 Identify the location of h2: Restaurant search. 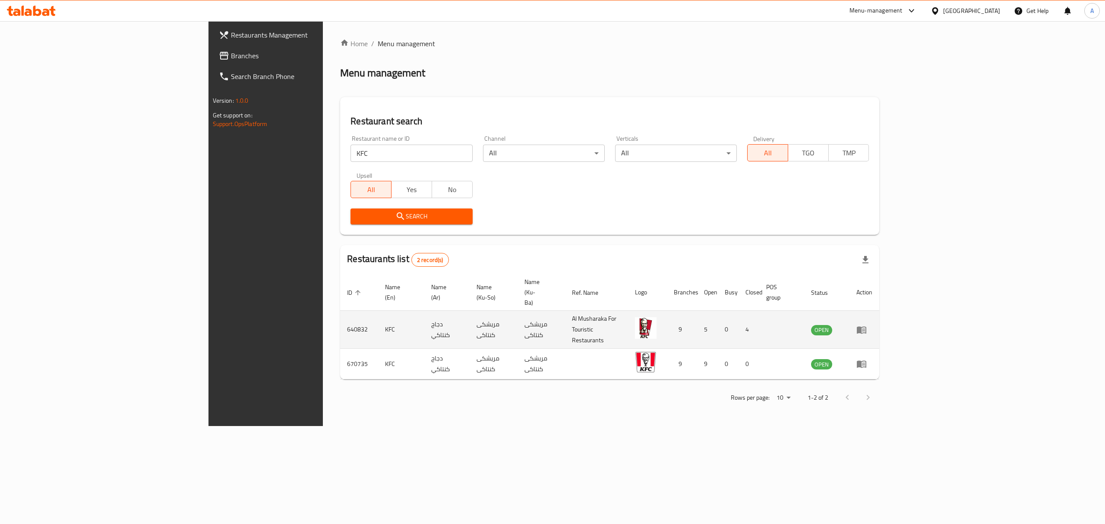
(610, 121).